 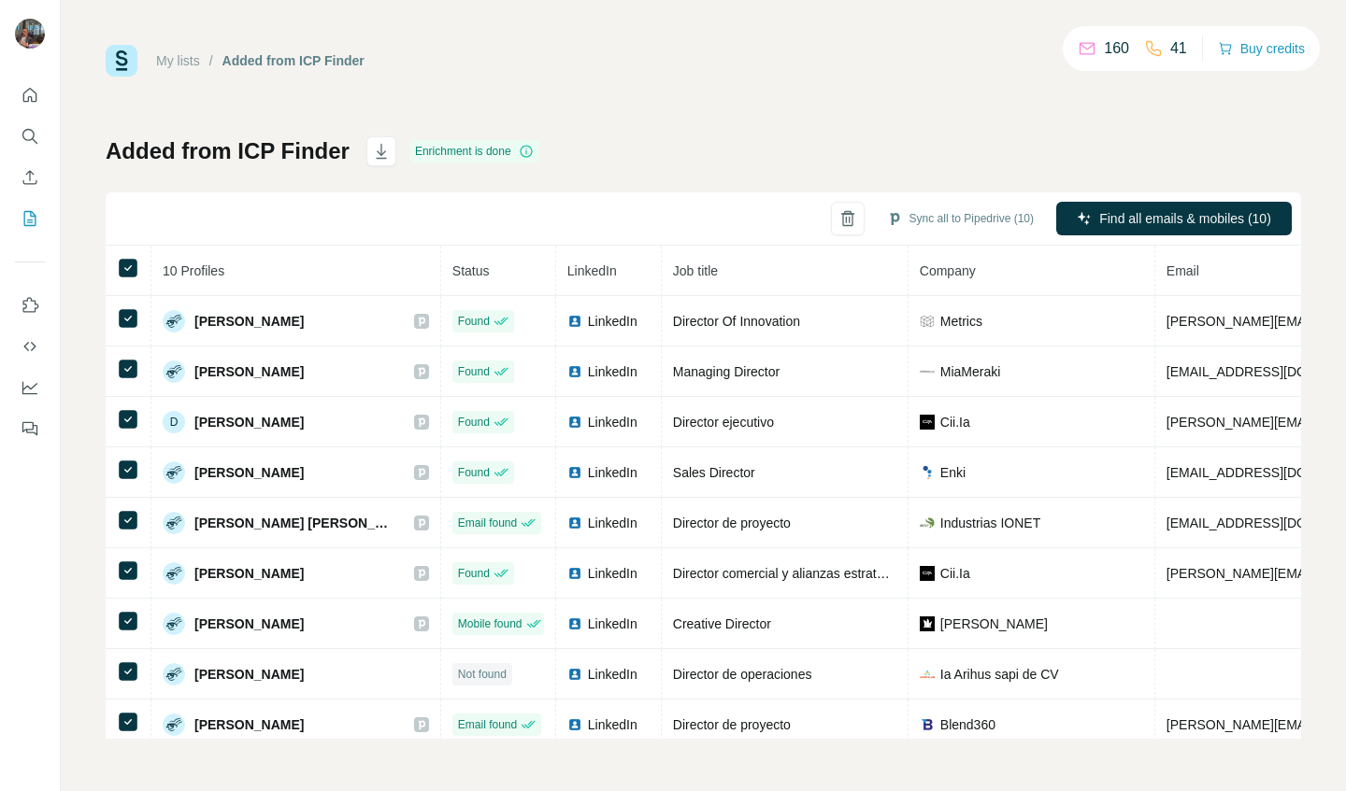 I want to click on span: Ia Arihus sapi de CV, so click(x=999, y=675).